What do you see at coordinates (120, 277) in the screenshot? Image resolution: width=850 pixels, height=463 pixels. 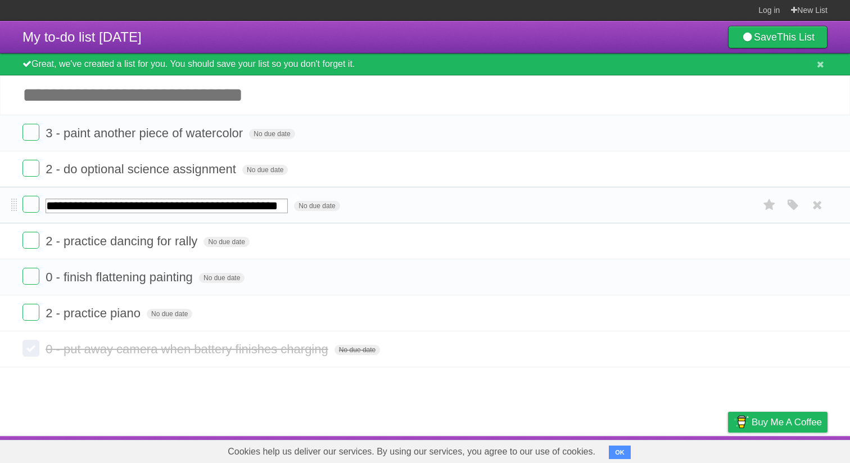 I see `span: 0 - finish flattening painting` at bounding box center [120, 277].